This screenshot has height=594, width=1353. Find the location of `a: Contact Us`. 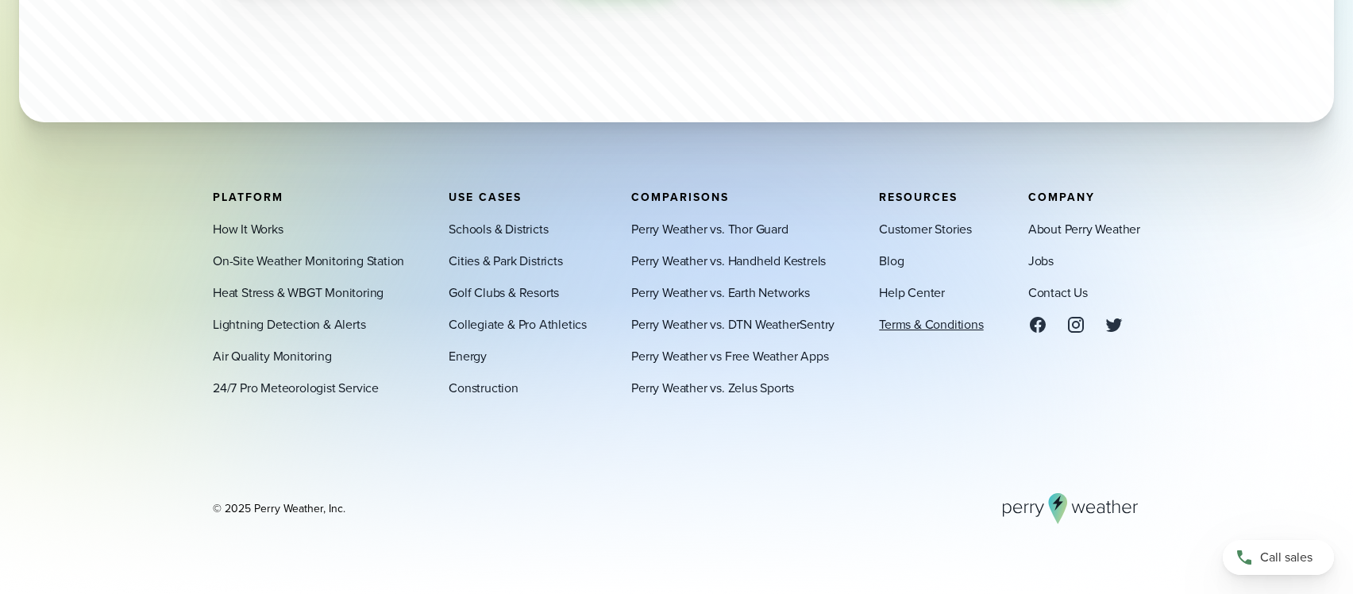

a: Contact Us is located at coordinates (1057, 292).